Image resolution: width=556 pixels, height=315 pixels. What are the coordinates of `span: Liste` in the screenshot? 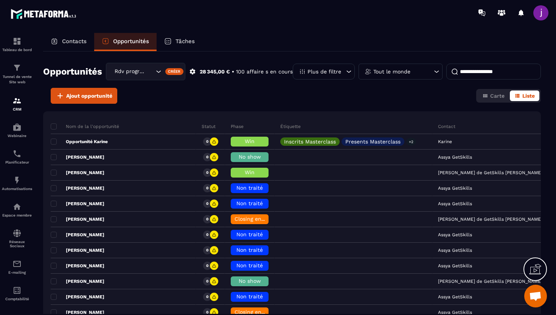 It's located at (529, 96).